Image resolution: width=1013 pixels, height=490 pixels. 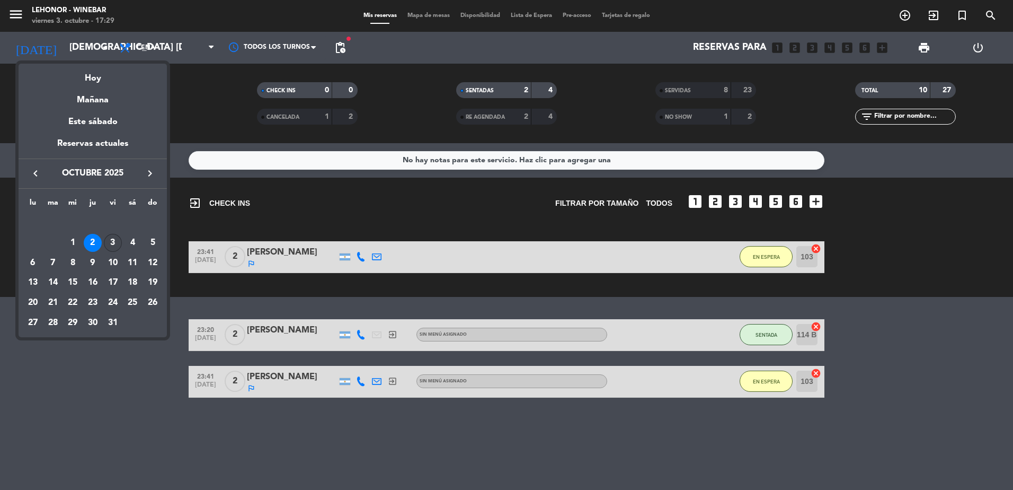 I want to click on td: 6 de octubre de 2025, so click(x=33, y=263).